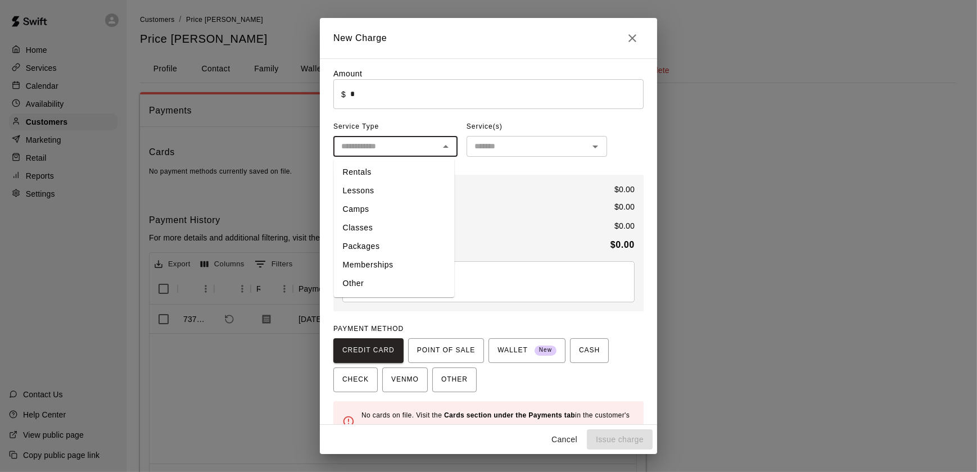 The height and width of the screenshot is (472, 977). Describe the element at coordinates (595, 147) in the screenshot. I see `button: Open` at that location.